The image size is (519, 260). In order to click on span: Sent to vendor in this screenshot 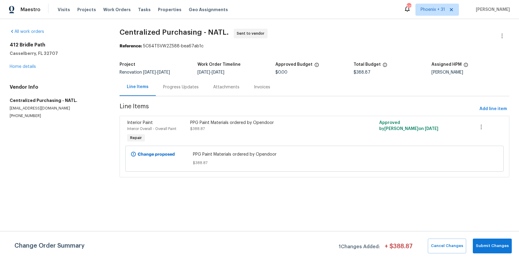, I will do `click(252, 34)`.